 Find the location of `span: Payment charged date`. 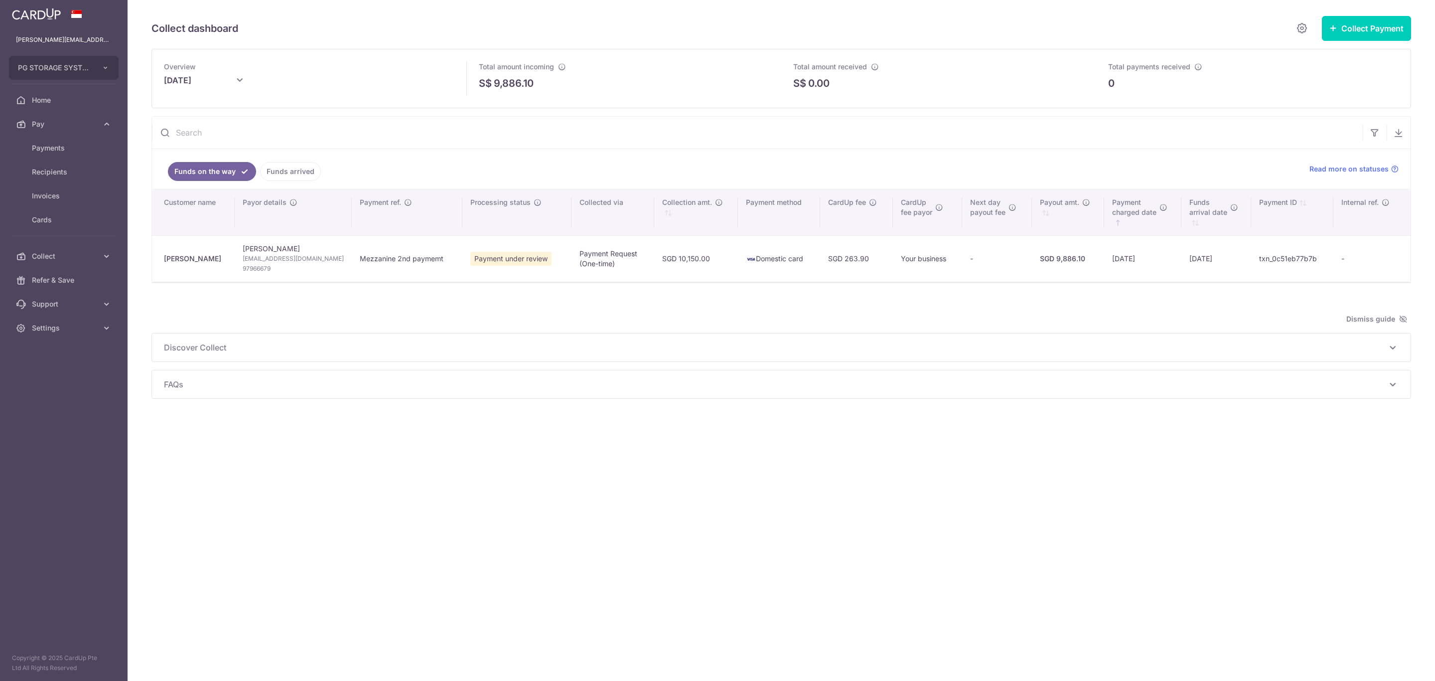

span: Payment charged date is located at coordinates (1134, 207).